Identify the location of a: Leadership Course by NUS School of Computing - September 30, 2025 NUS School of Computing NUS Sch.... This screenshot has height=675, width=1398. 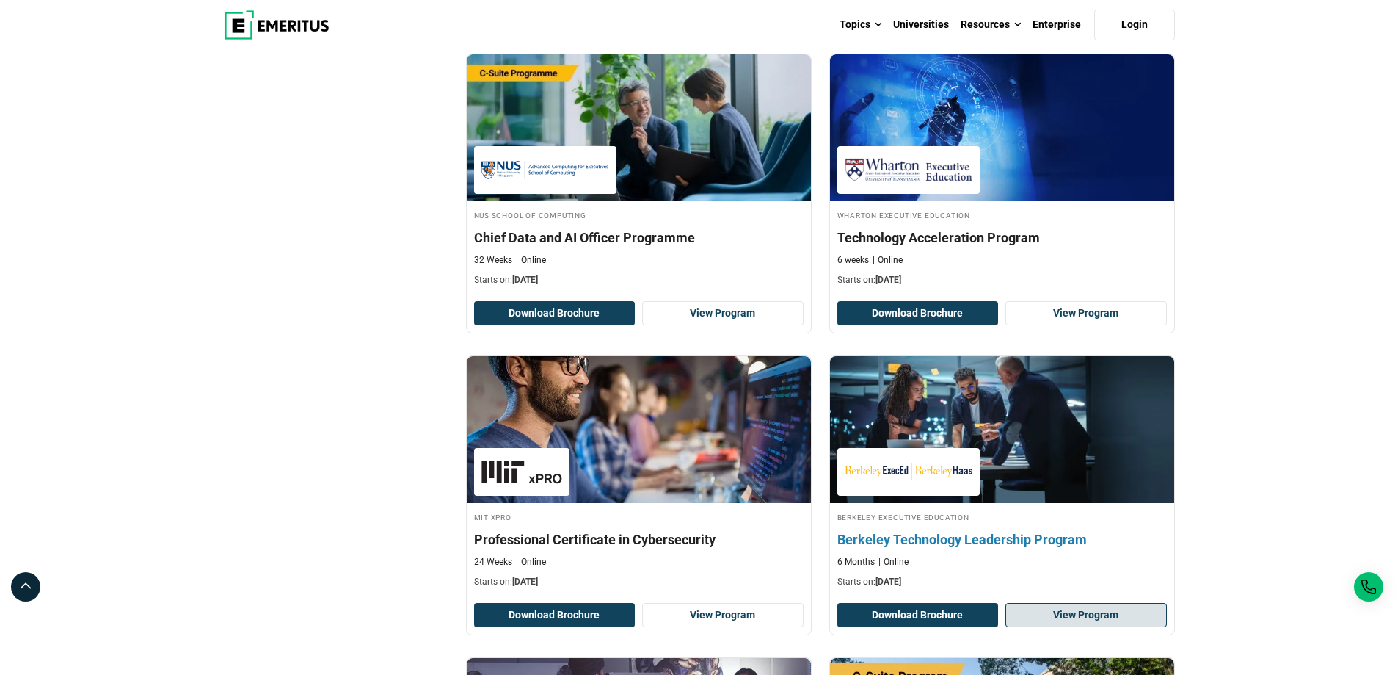
(639, 174).